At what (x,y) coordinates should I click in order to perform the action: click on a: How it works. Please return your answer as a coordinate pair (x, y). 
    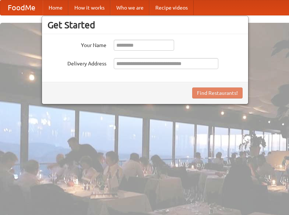
    Looking at the image, I should click on (89, 8).